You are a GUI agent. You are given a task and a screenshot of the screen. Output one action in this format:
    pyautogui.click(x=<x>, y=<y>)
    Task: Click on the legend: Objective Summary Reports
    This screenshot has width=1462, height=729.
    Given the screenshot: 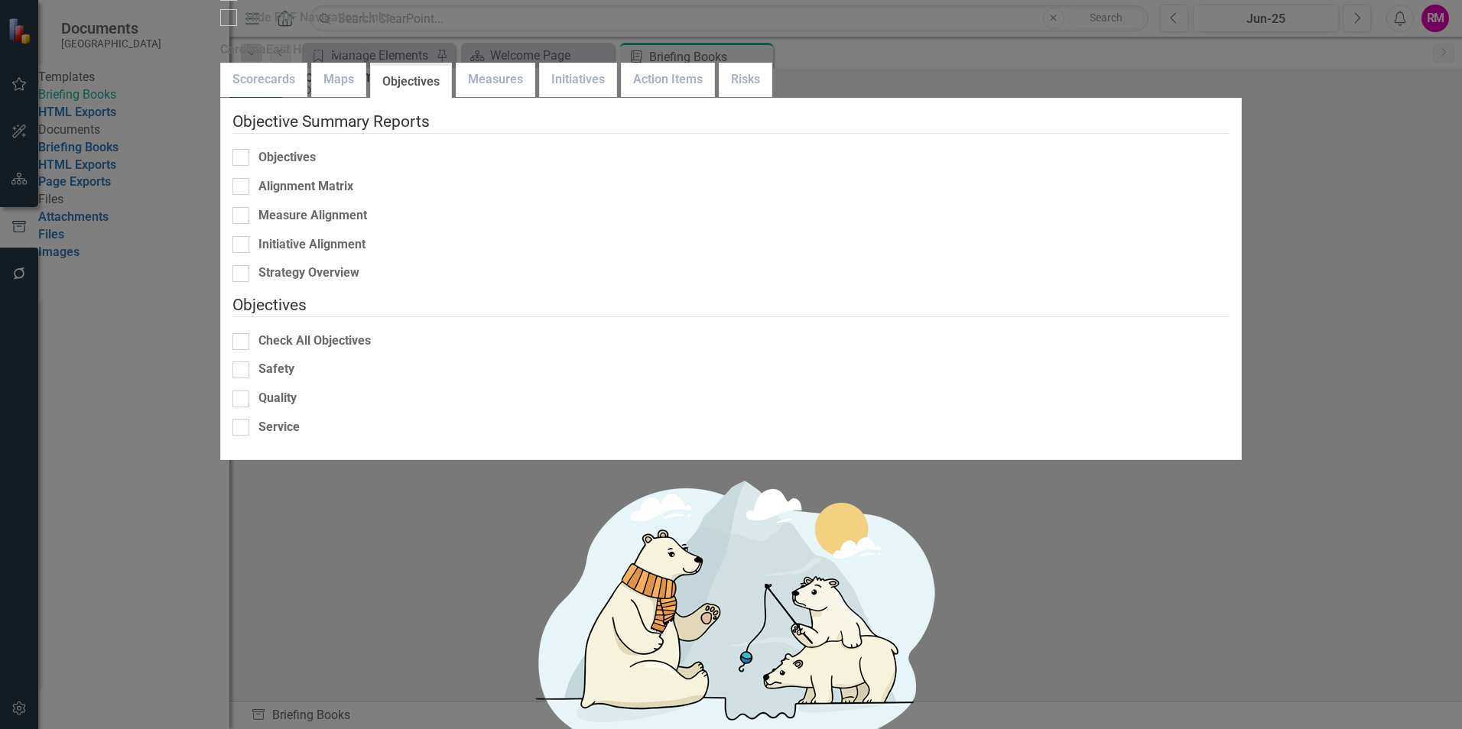 What is the action you would take?
    pyautogui.click(x=731, y=122)
    